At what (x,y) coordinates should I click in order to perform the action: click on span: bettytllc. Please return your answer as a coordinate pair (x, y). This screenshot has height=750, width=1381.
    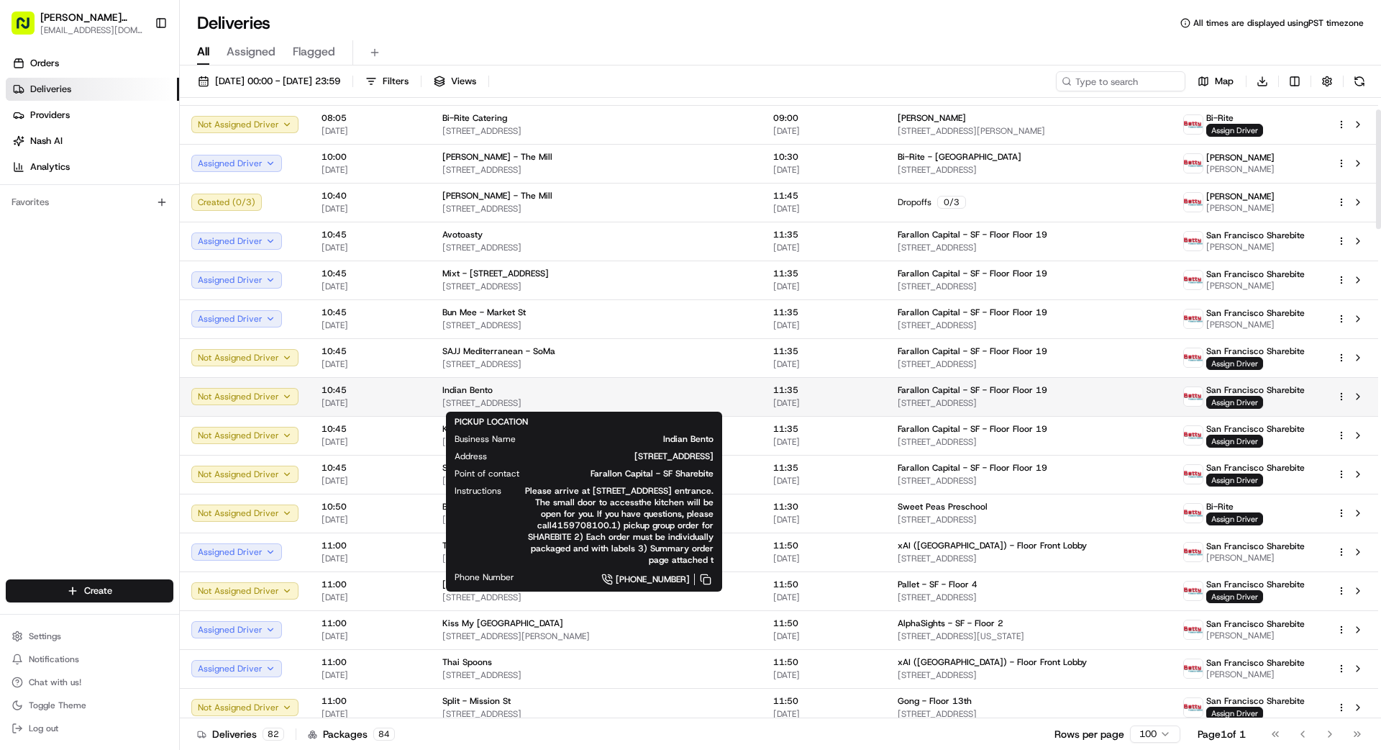
    Looking at the image, I should click on (62, 229).